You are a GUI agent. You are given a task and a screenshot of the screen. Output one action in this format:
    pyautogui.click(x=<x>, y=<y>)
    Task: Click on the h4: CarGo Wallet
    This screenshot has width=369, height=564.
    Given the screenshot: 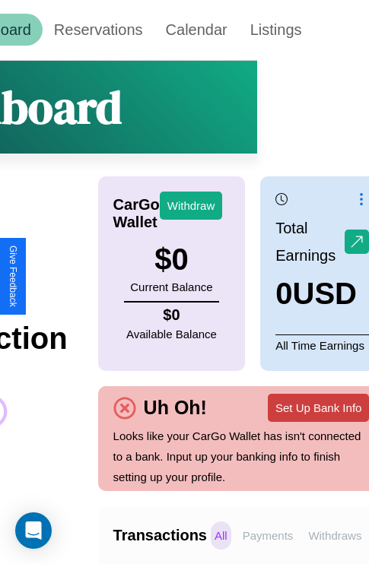 What is the action you would take?
    pyautogui.click(x=136, y=214)
    